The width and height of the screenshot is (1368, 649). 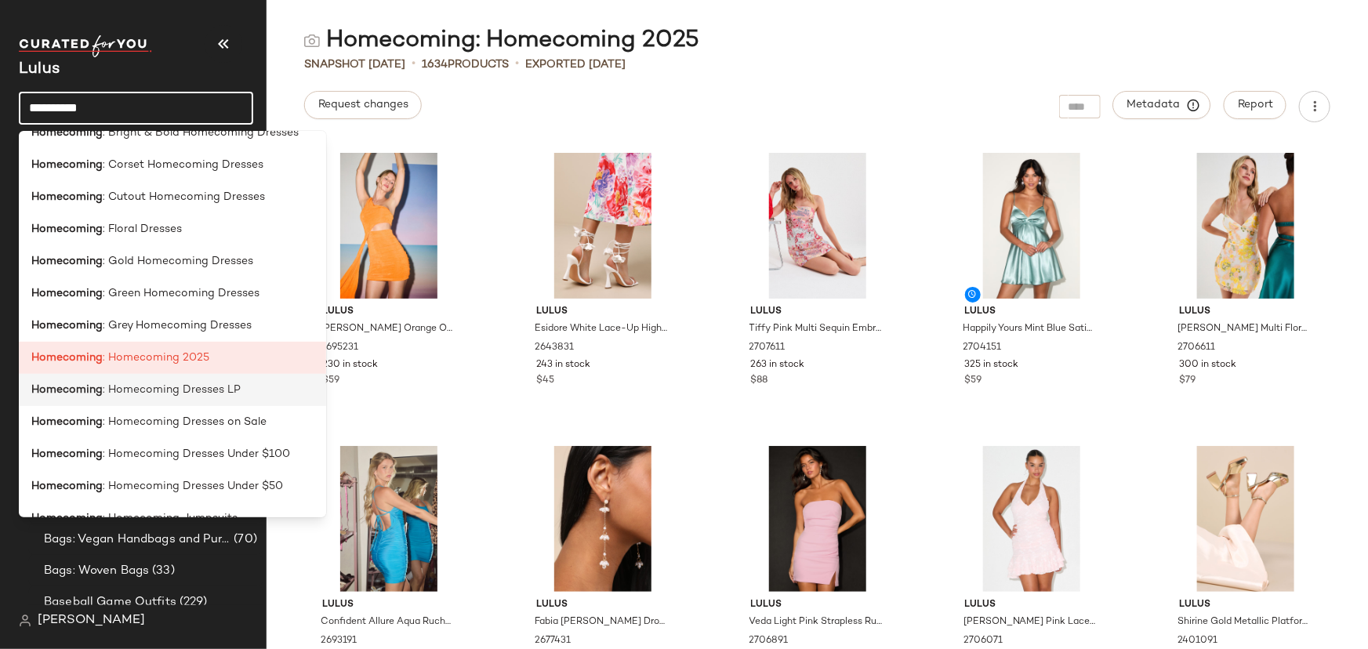 I want to click on span: $45, so click(x=545, y=381).